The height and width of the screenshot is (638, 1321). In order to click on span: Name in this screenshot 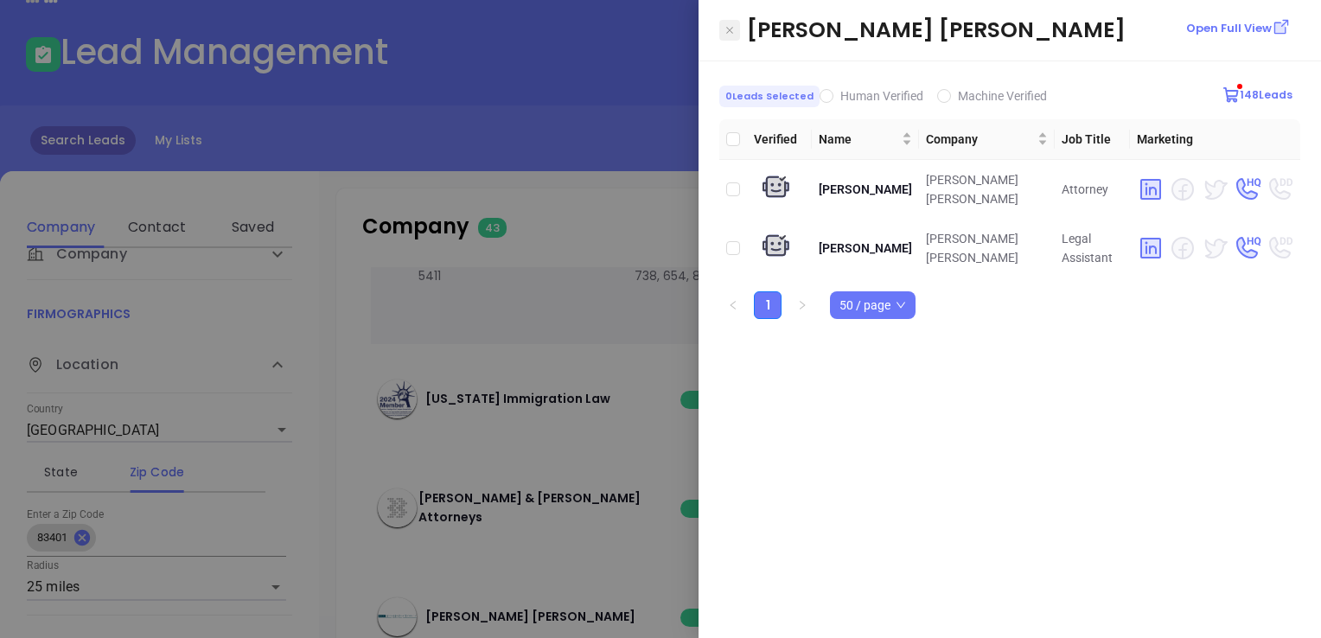, I will do `click(859, 139)`.